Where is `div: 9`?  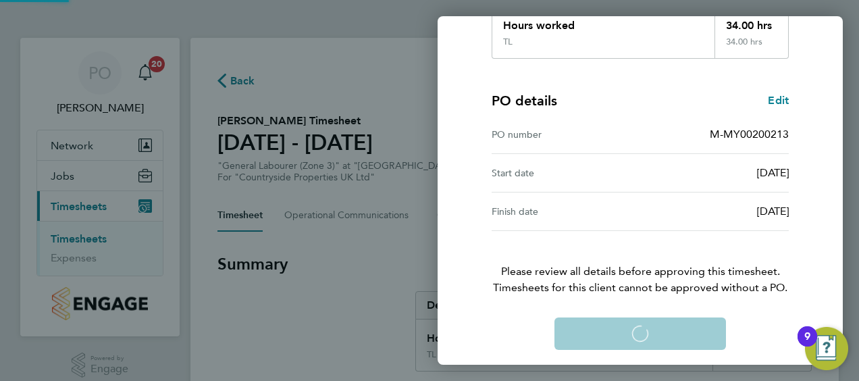 div: 9 is located at coordinates (807, 345).